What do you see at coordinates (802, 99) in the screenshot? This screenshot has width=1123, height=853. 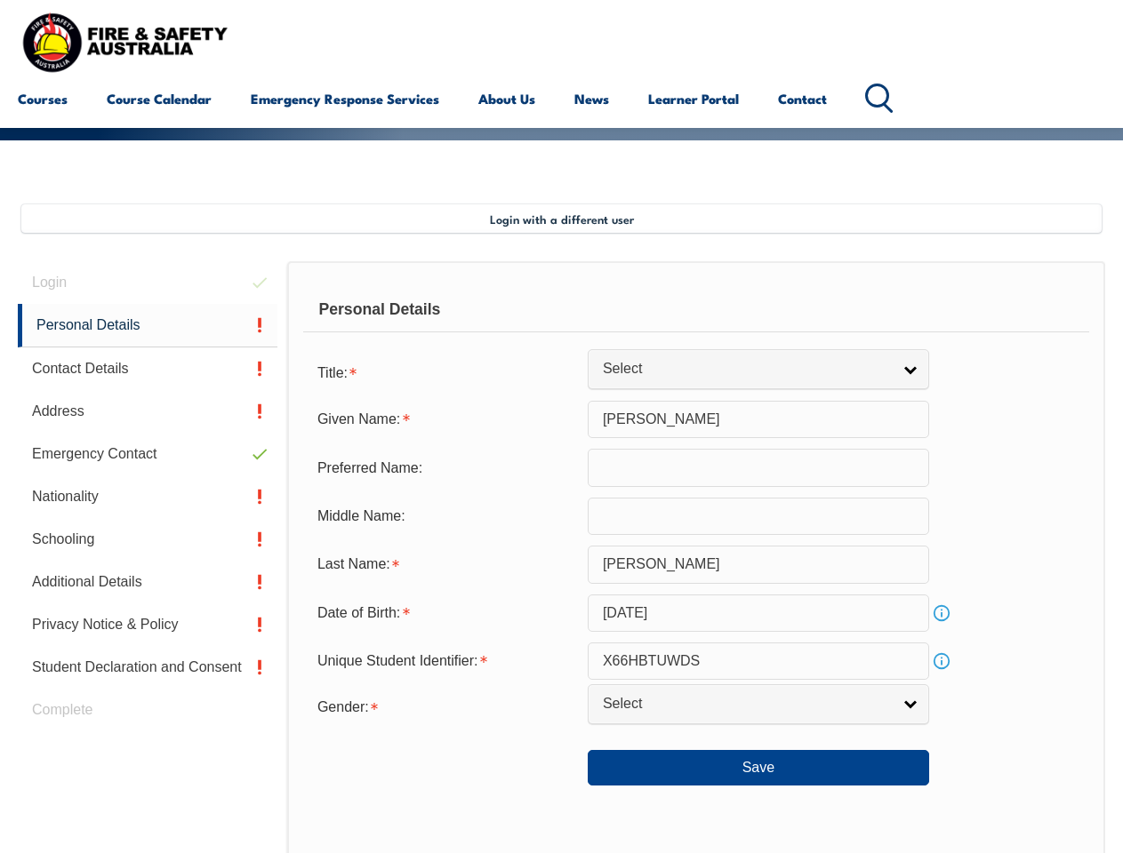 I see `a: Contact` at bounding box center [802, 99].